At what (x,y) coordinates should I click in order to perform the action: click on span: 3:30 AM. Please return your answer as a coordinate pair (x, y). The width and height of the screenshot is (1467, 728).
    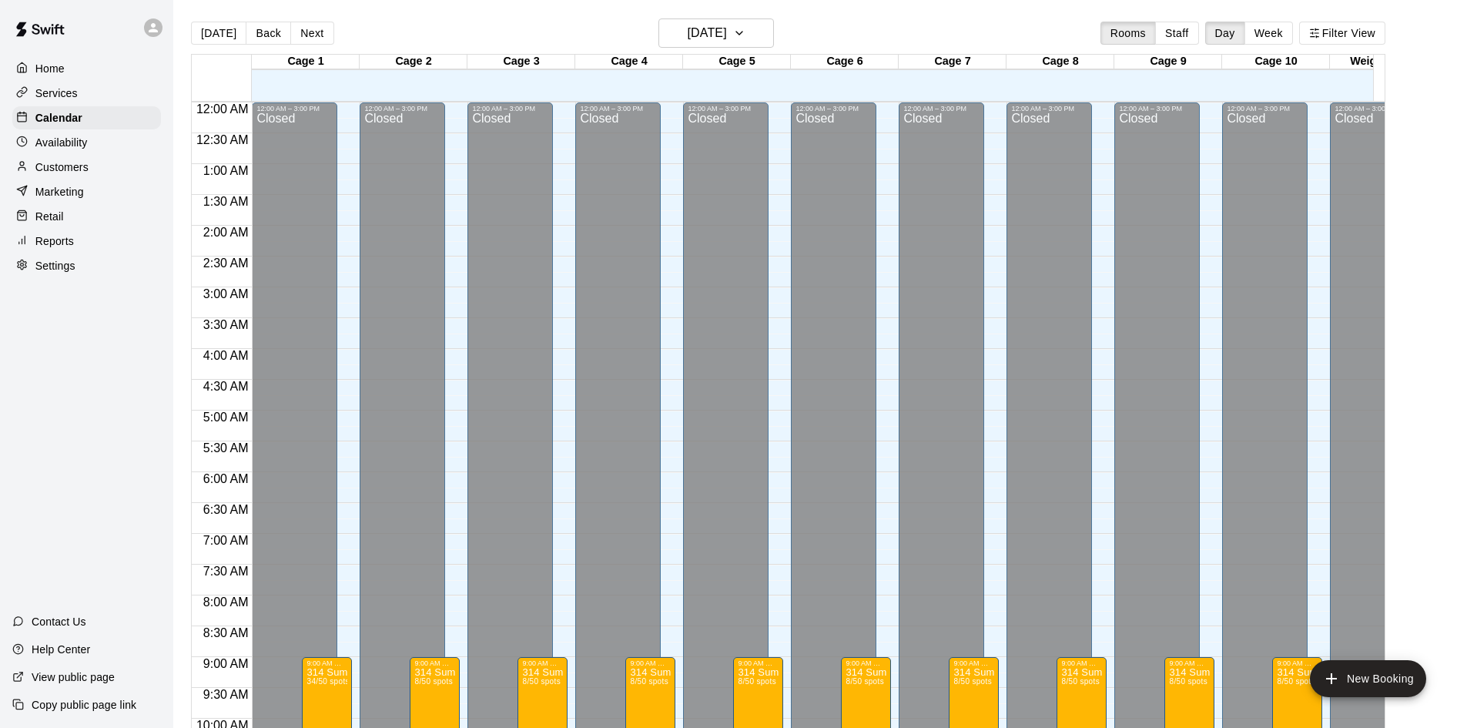
    Looking at the image, I should click on (226, 324).